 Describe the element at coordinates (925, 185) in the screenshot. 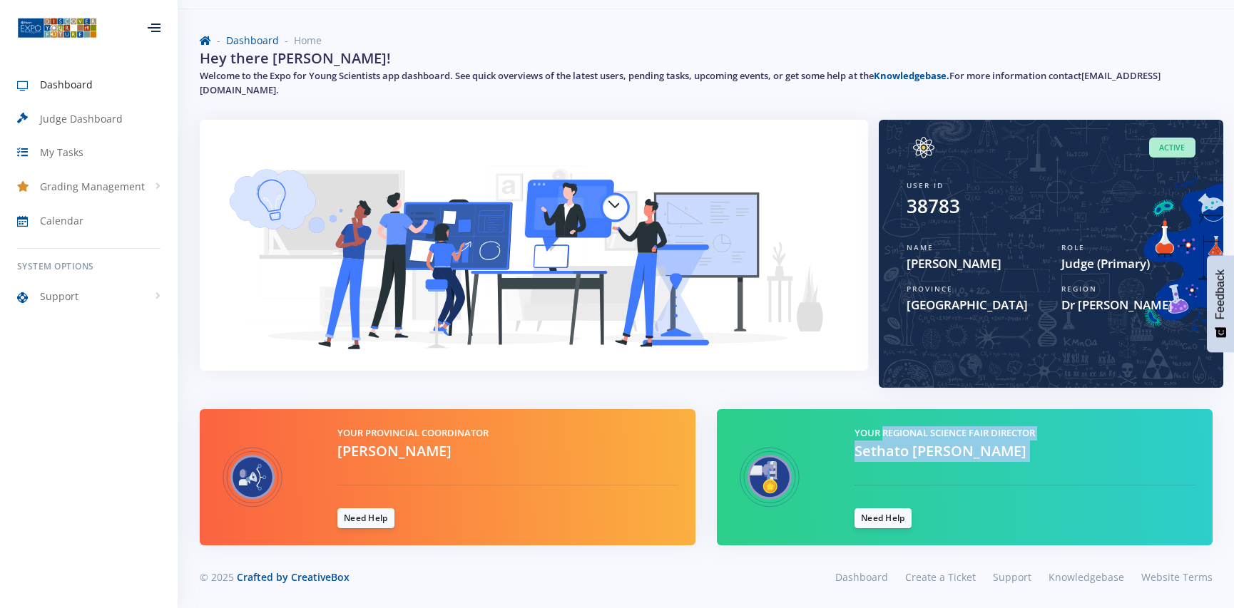

I see `span: User ID` at that location.